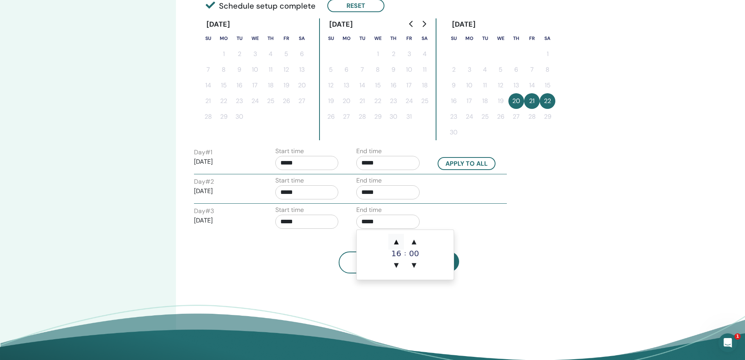  I want to click on button: 26, so click(501, 117).